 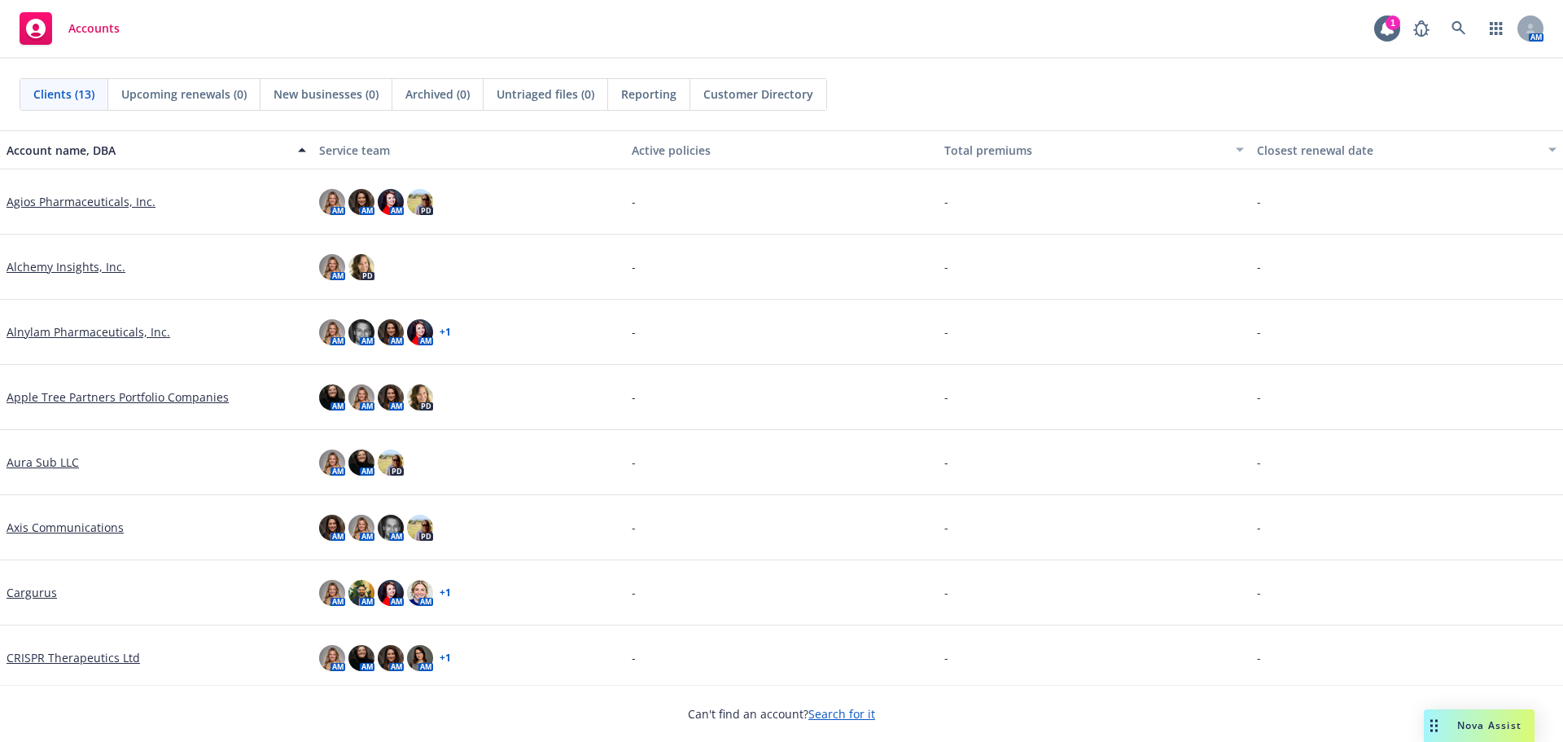 What do you see at coordinates (147, 150) in the screenshot?
I see `div: Account name, DBA` at bounding box center [147, 150].